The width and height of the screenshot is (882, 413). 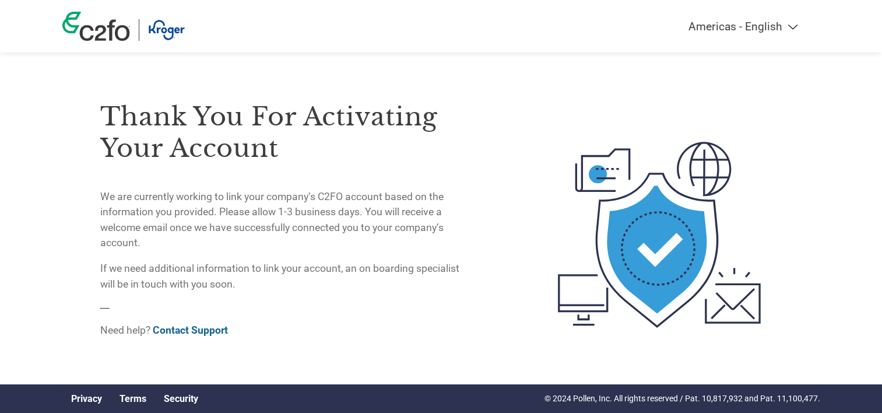 I want to click on img: Kroger, so click(x=166, y=30).